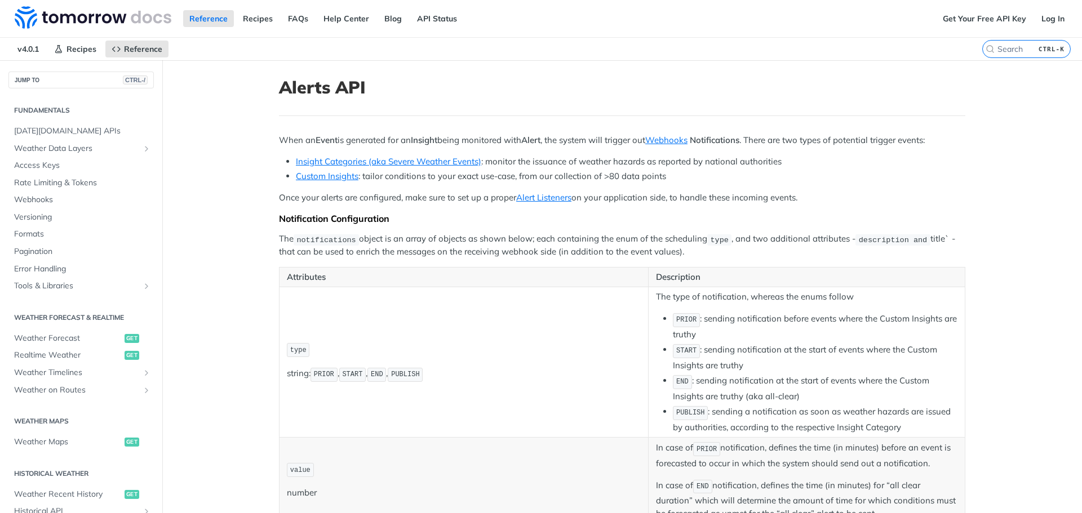 This screenshot has width=1082, height=513. I want to click on button: Show subpages for Weather Data Layers, so click(147, 149).